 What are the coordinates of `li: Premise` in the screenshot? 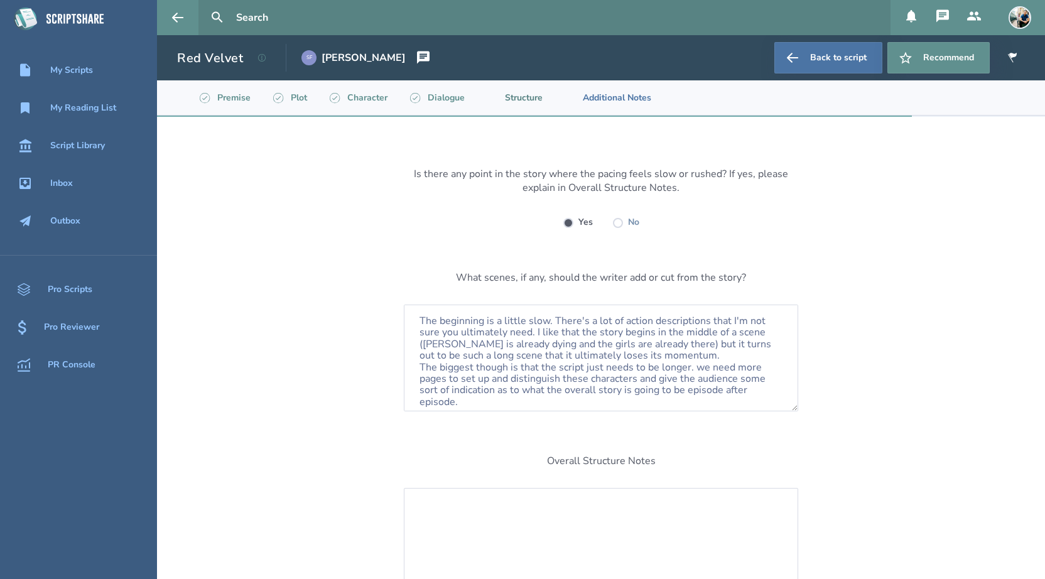 It's located at (223, 97).